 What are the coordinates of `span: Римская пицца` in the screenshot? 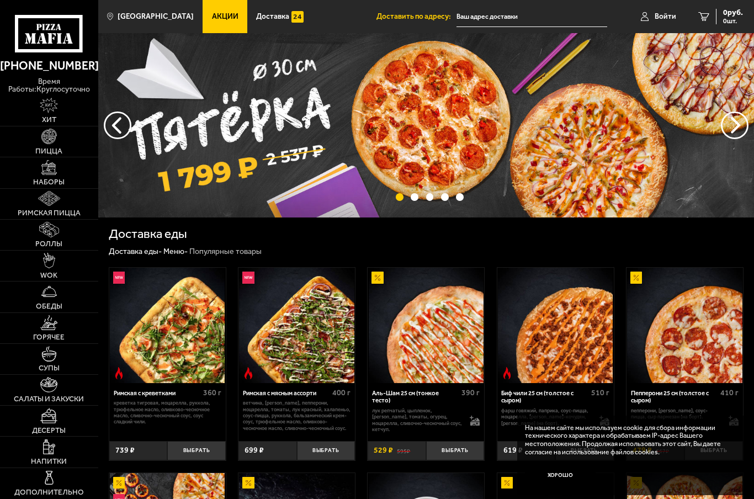 It's located at (49, 213).